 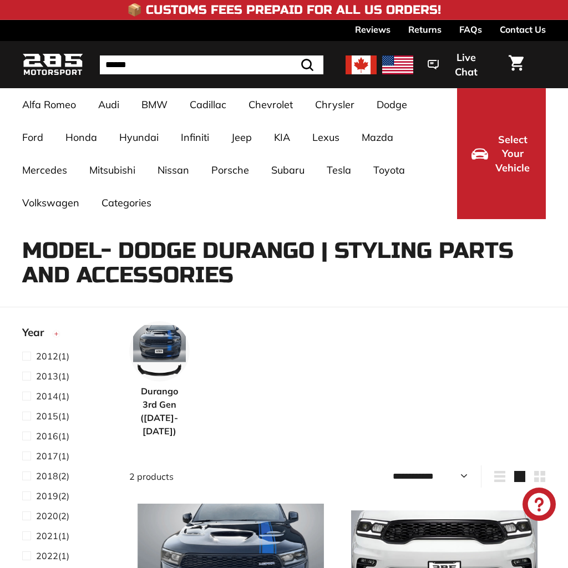 What do you see at coordinates (47, 396) in the screenshot?
I see `span: 2014` at bounding box center [47, 396].